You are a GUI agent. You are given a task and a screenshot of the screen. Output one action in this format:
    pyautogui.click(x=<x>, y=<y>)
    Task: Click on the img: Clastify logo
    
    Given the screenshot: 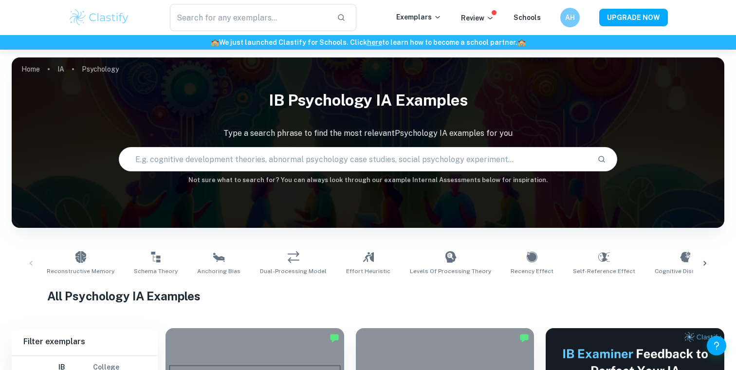 What is the action you would take?
    pyautogui.click(x=99, y=18)
    